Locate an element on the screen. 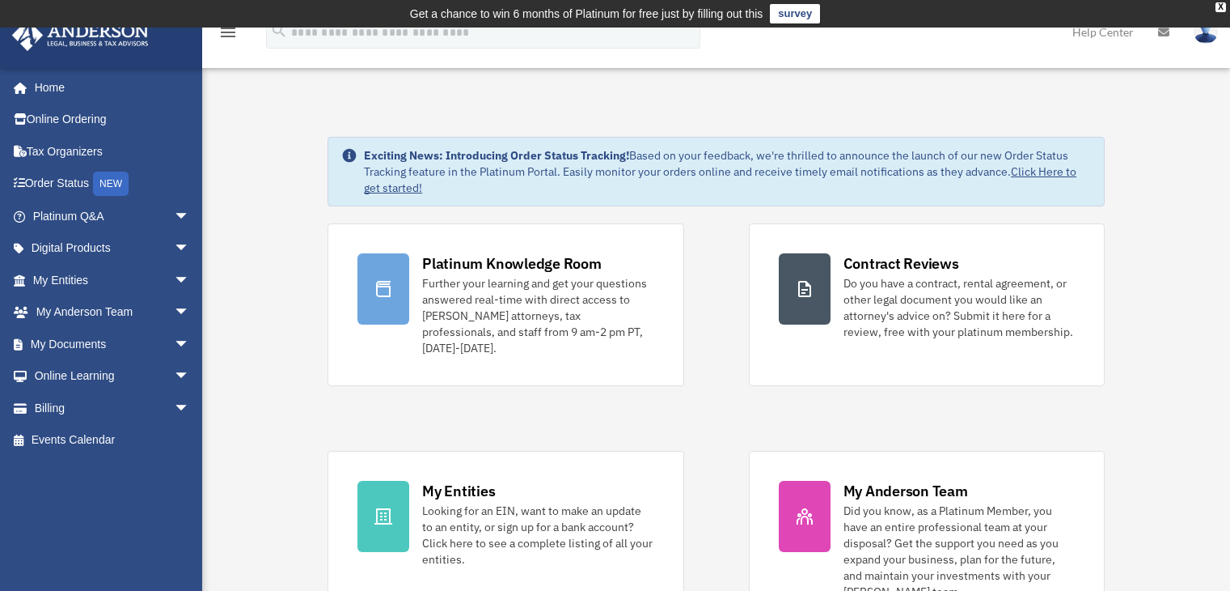 The width and height of the screenshot is (1230, 591). a: My Entitiesarrow_drop_down is located at coordinates (112, 280).